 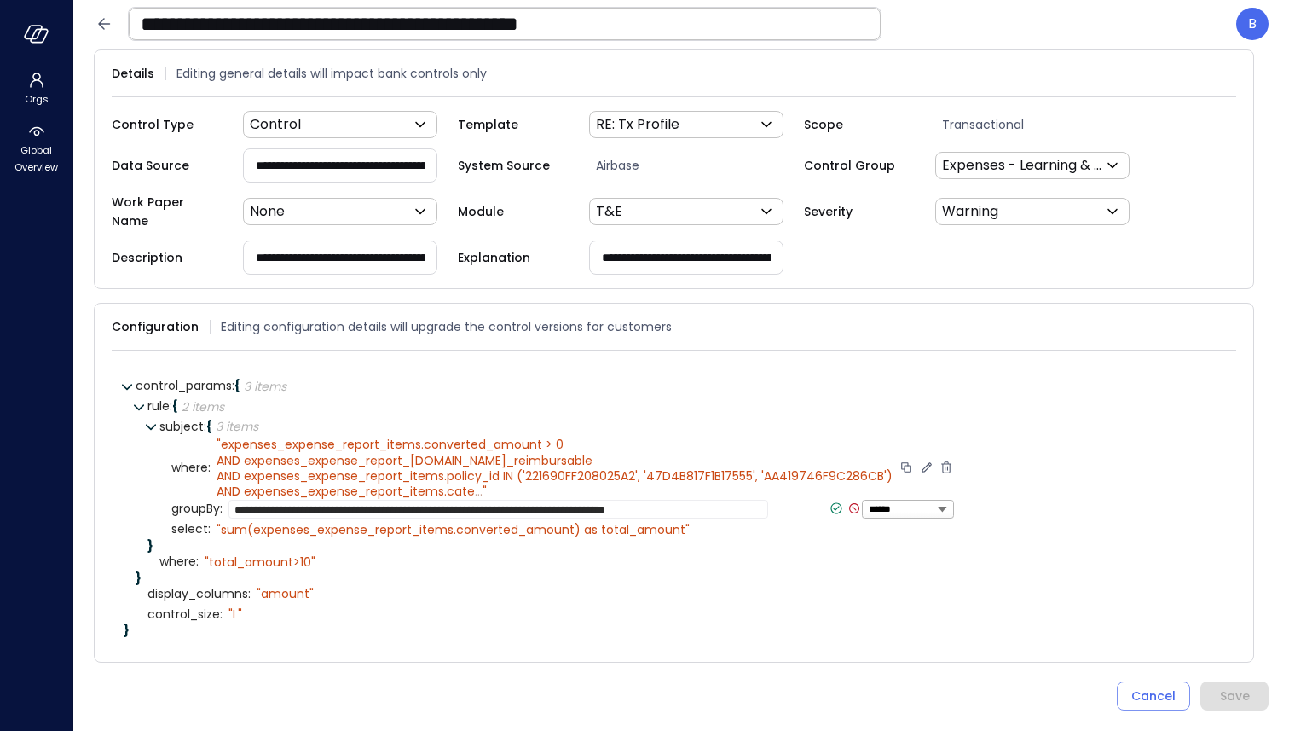 I want to click on span: Module, so click(x=513, y=211).